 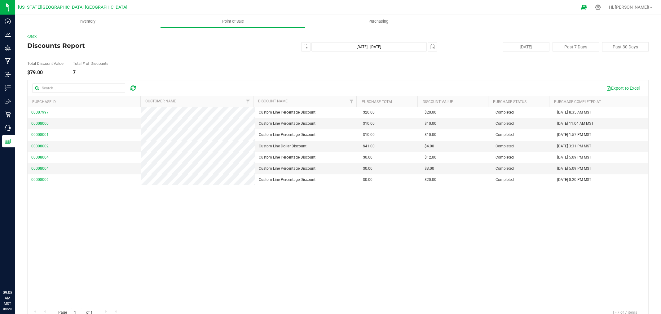 I want to click on span: 00008001, so click(x=40, y=134).